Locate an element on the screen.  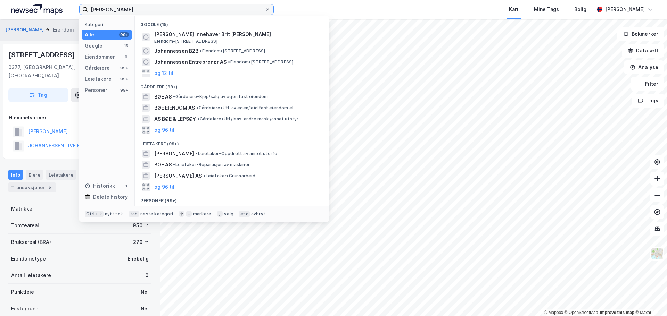
div: Antall leietakere is located at coordinates (31, 276).